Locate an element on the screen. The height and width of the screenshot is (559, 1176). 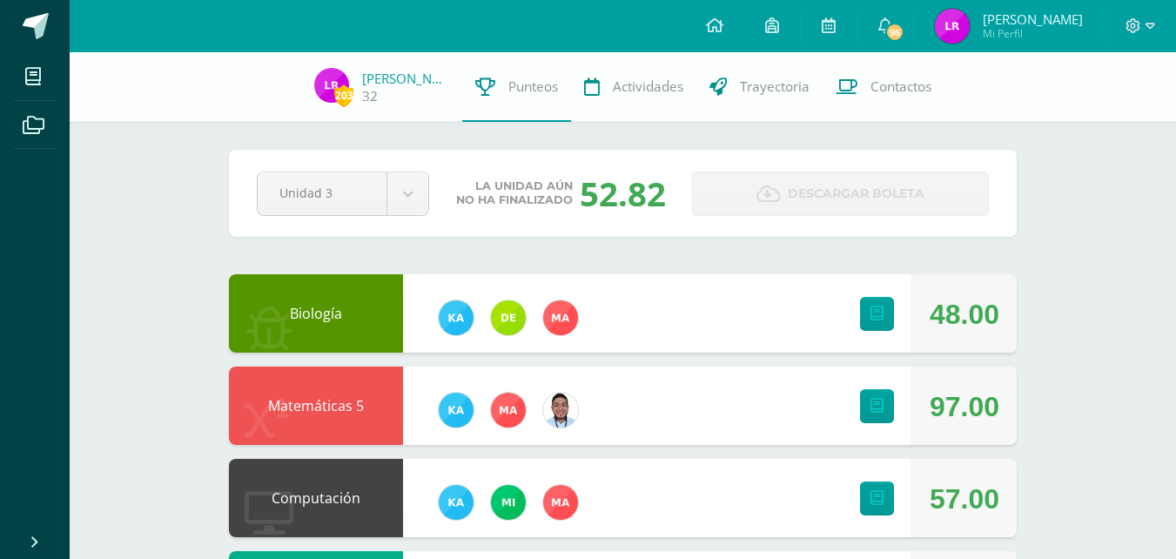
a: Actividades is located at coordinates (634, 87).